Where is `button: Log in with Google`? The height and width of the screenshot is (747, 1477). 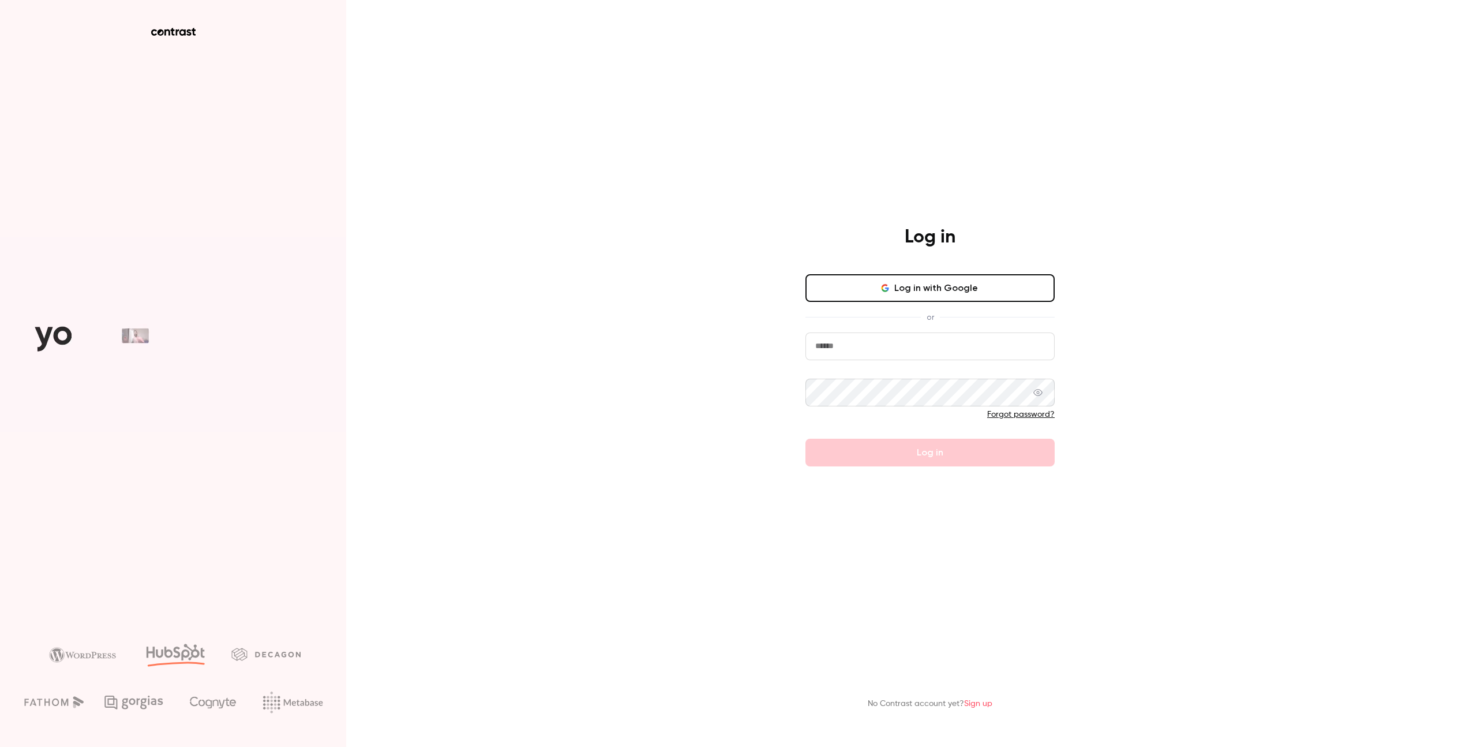 button: Log in with Google is located at coordinates (930, 288).